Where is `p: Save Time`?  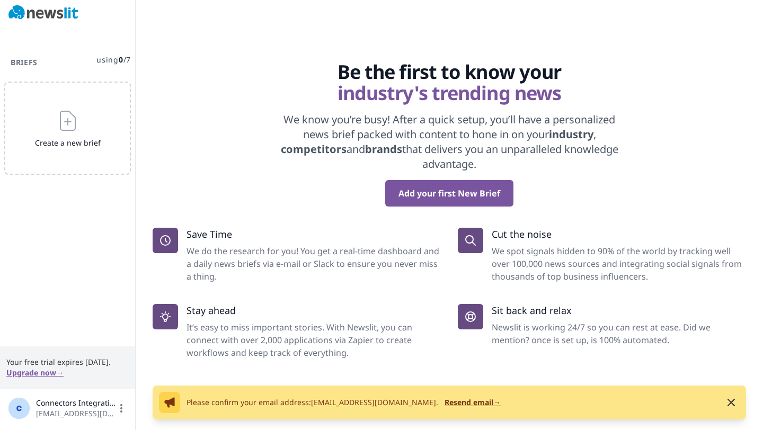
p: Save Time is located at coordinates (314, 234).